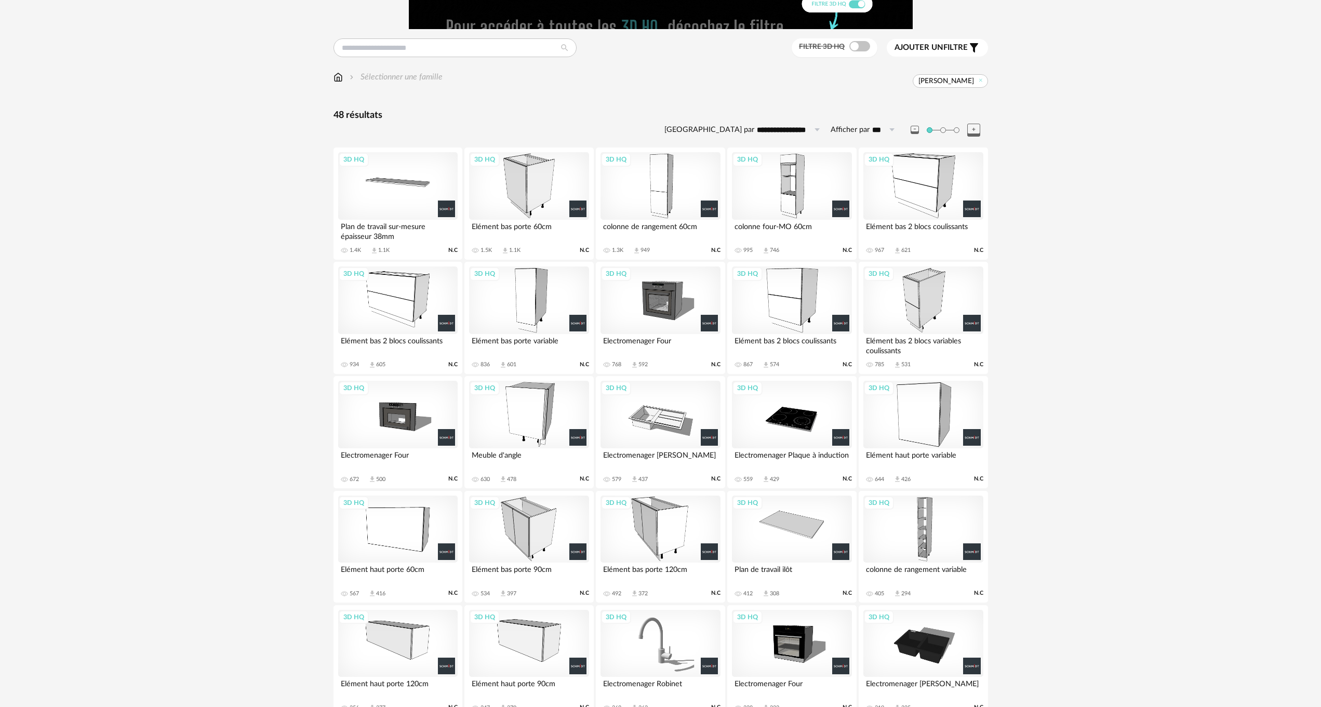 The width and height of the screenshot is (1321, 707). Describe the element at coordinates (937, 48) in the screenshot. I see `button: Ajouter unfiltre Filter icon` at that location.